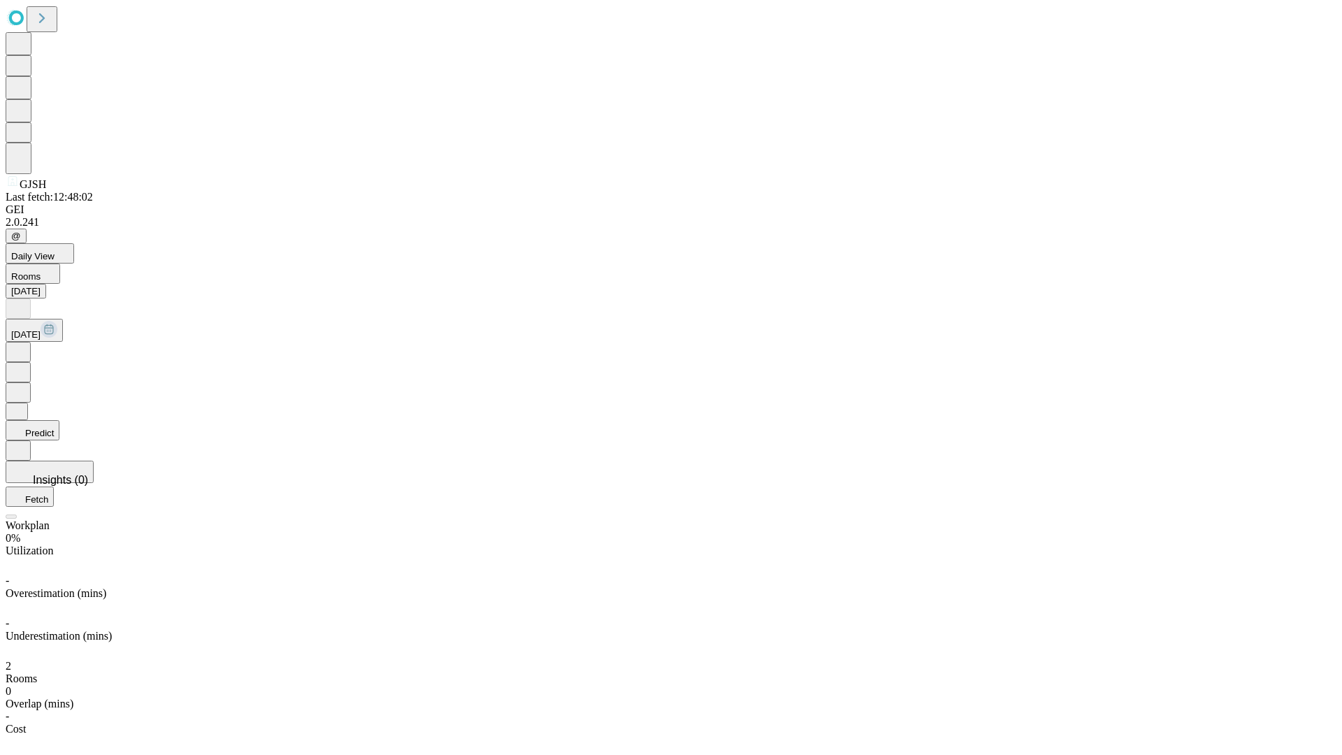  I want to click on span: 0, so click(8, 690).